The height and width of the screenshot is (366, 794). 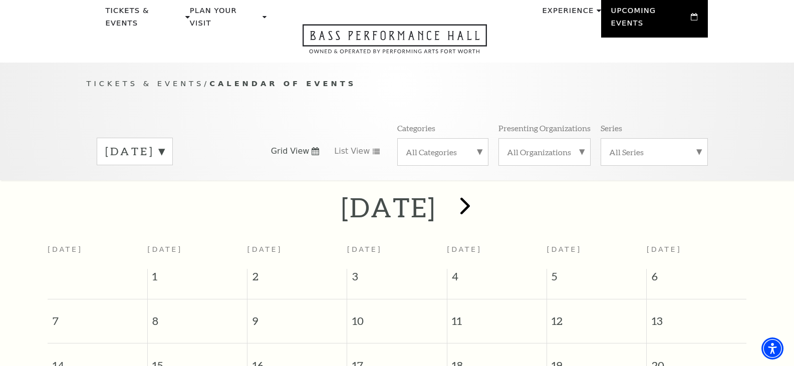 I want to click on span: 3, so click(x=397, y=279).